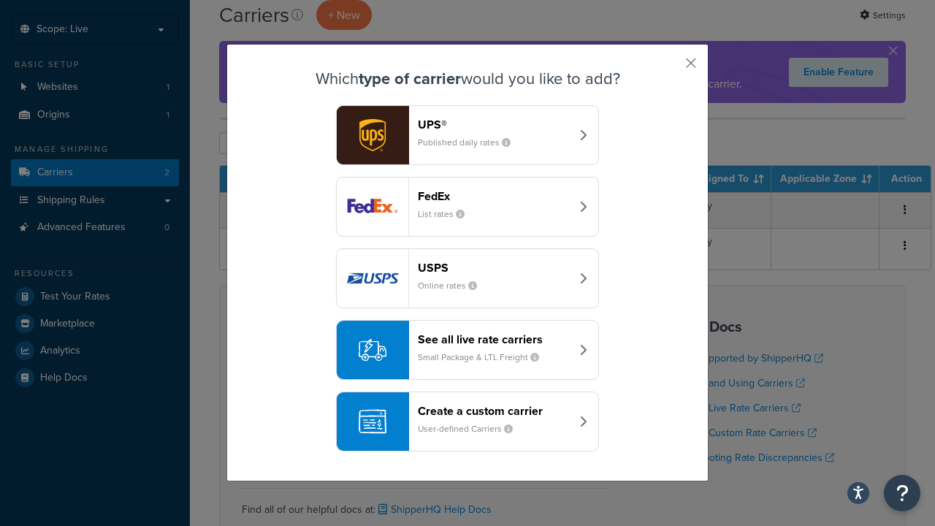 The width and height of the screenshot is (935, 526). What do you see at coordinates (468, 135) in the screenshot?
I see `button: ups logoUPS®Published daily rates` at bounding box center [468, 135].